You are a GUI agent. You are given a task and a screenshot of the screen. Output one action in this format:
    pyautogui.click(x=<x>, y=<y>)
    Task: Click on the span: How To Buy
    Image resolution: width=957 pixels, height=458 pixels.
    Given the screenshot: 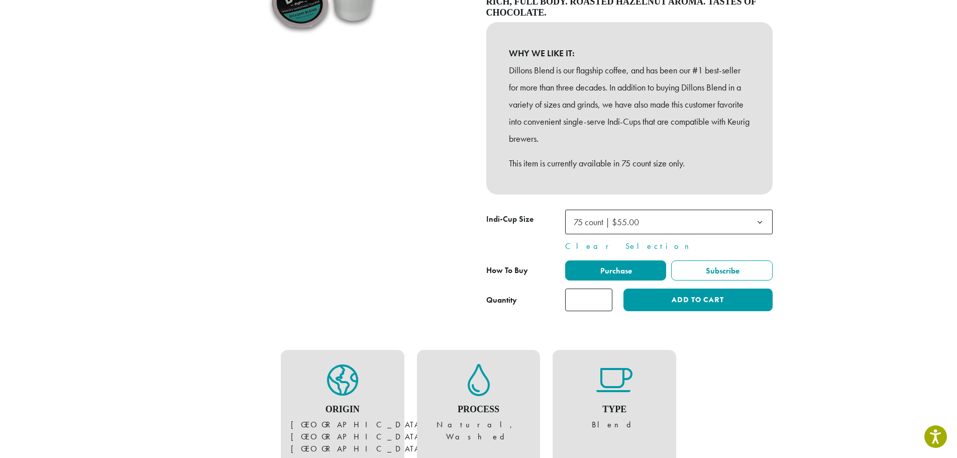 What is the action you would take?
    pyautogui.click(x=507, y=270)
    